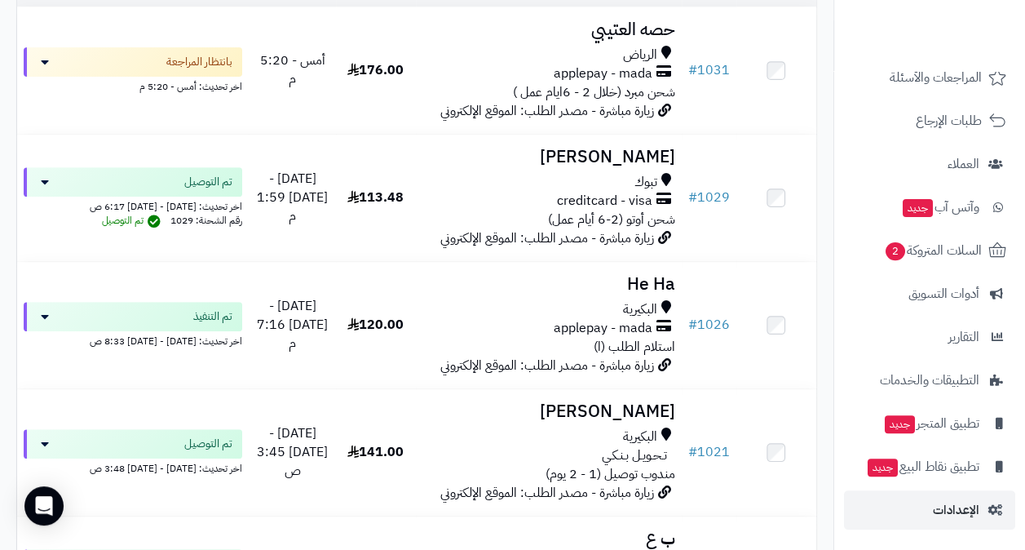  Describe the element at coordinates (213, 316) in the screenshot. I see `span: تم التنفيذ` at that location.